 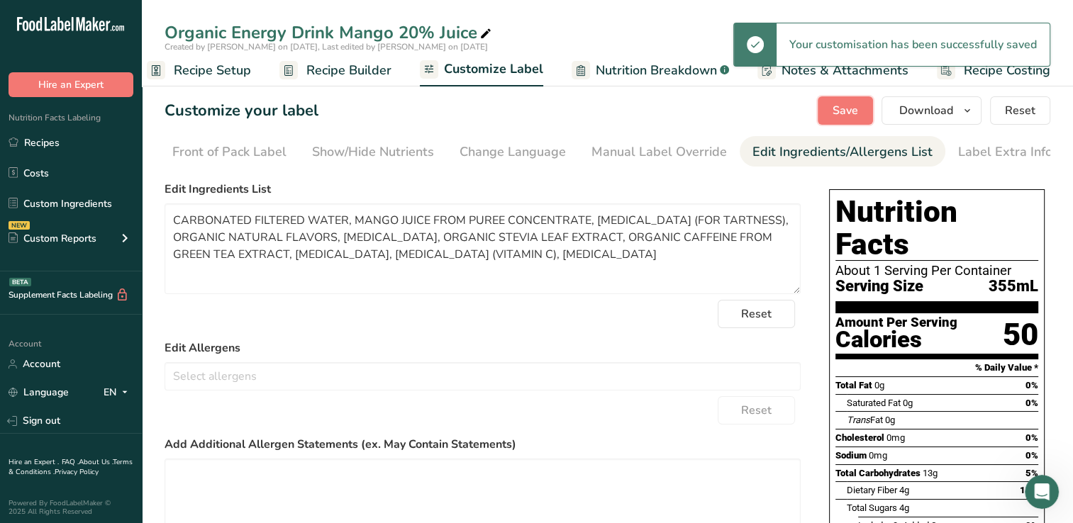 I want to click on a: About Us ., so click(x=96, y=462).